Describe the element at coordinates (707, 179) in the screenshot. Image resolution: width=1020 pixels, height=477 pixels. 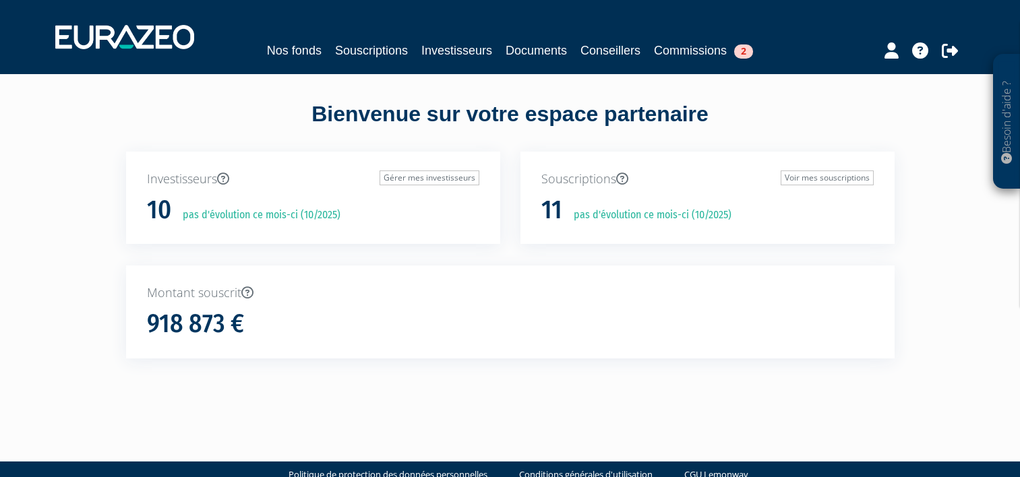
I see `p: Souscriptions` at that location.